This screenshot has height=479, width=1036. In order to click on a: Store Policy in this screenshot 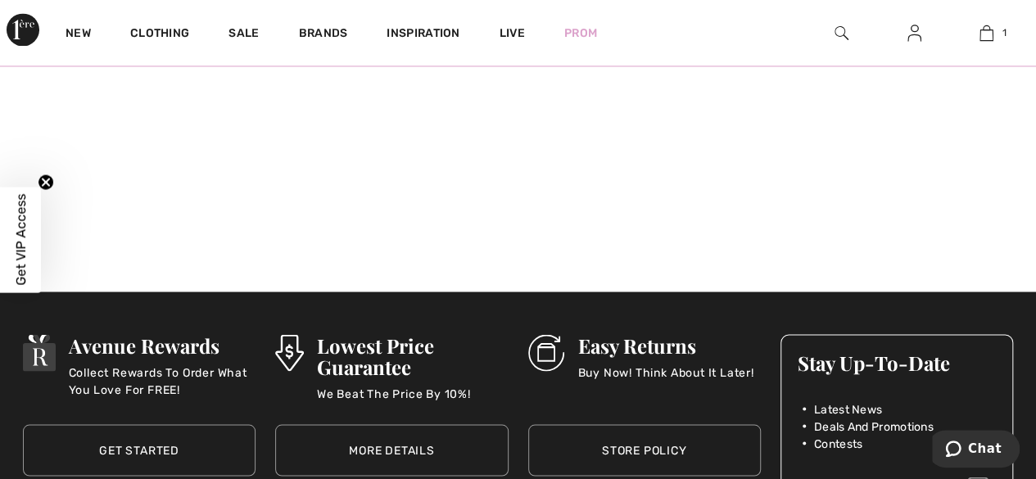, I will do `click(645, 450)`.